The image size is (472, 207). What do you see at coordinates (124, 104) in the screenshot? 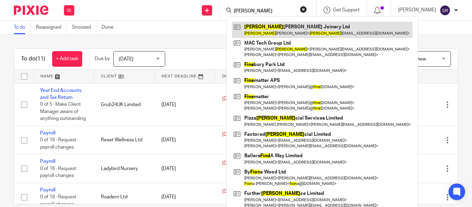
I see `td: Grub24UK Limited` at bounding box center [124, 104].